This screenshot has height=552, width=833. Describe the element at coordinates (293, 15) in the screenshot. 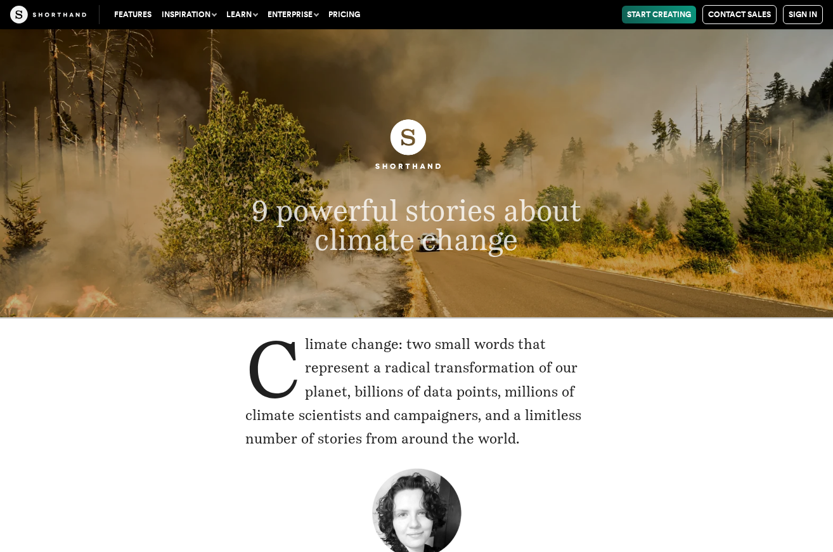

I see `button: Enterprise` at that location.